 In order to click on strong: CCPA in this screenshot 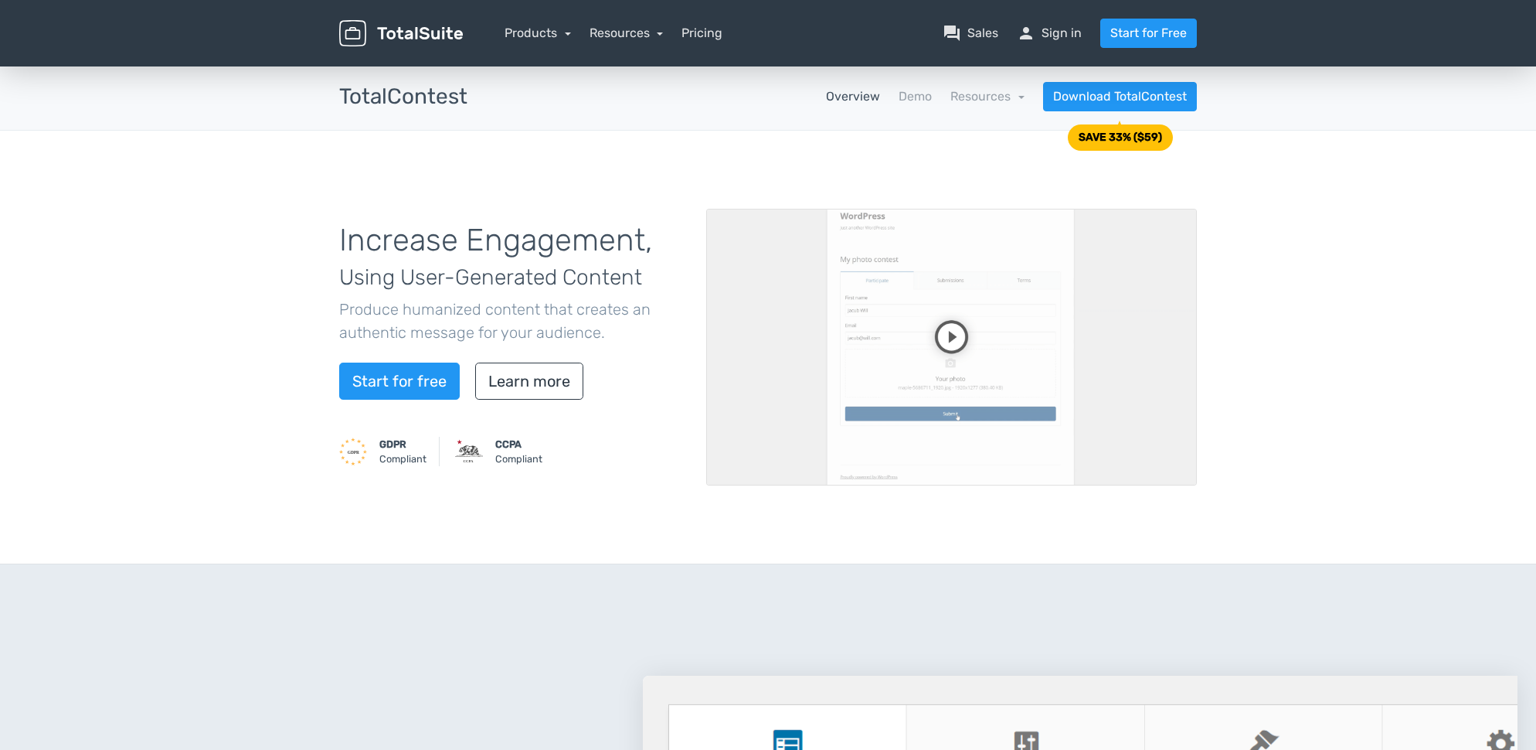, I will do `click(508, 444)`.